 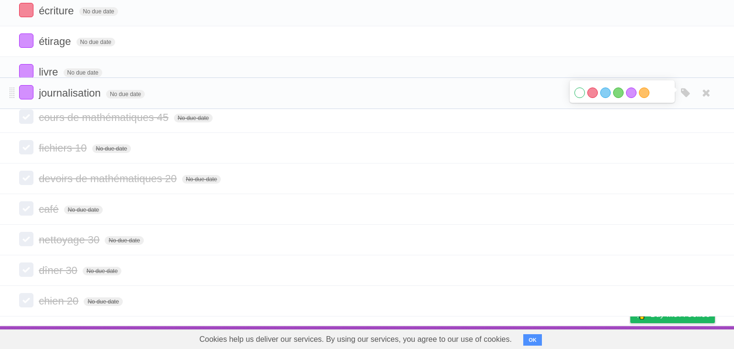 What do you see at coordinates (606, 93) in the screenshot?
I see `label: Blue` at bounding box center [606, 93].